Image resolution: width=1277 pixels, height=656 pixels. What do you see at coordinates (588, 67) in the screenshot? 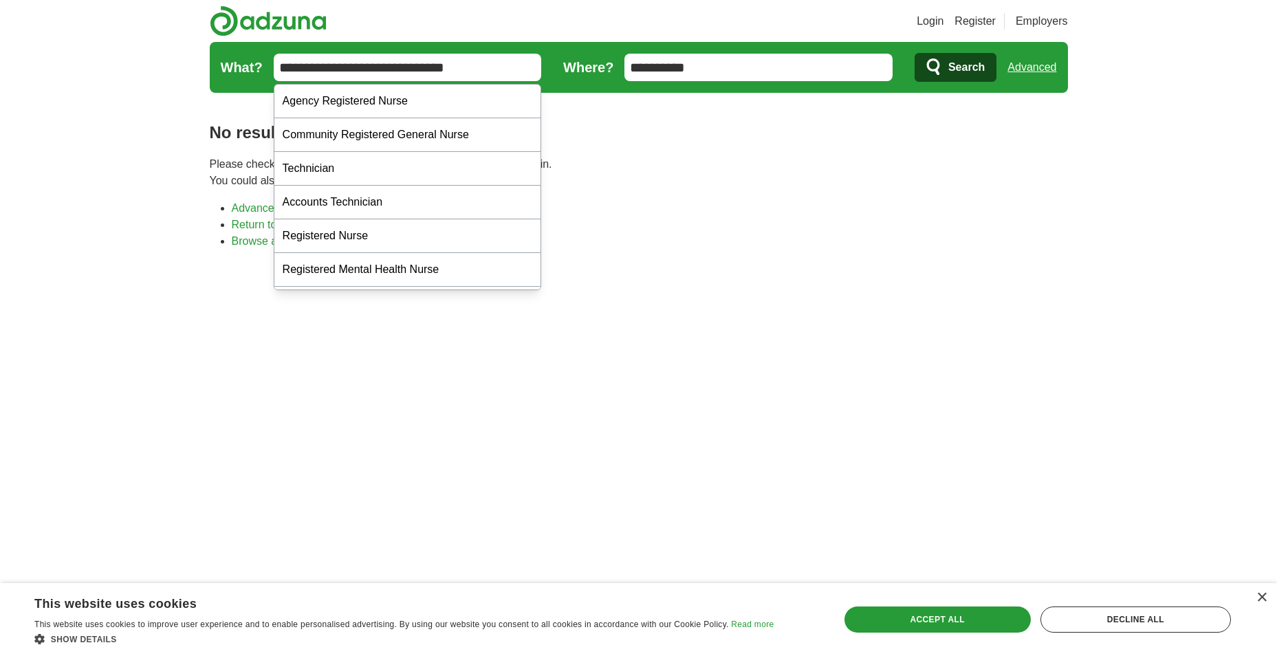
I see `label: Where?` at bounding box center [588, 67].